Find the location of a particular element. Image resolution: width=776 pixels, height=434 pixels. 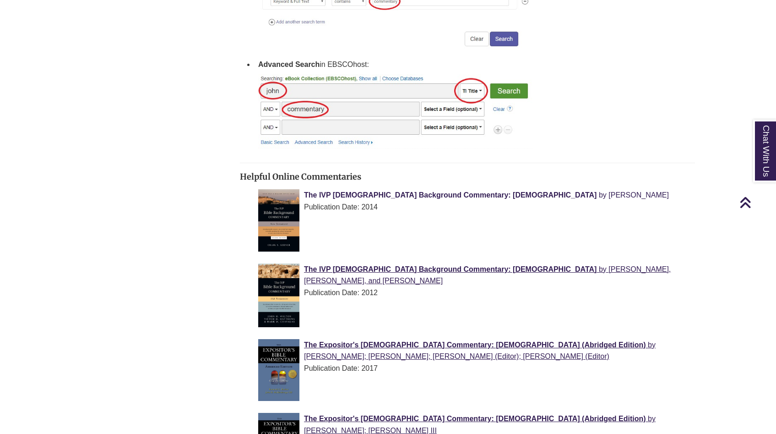

div: Publication Date: 2014 is located at coordinates (475, 207).